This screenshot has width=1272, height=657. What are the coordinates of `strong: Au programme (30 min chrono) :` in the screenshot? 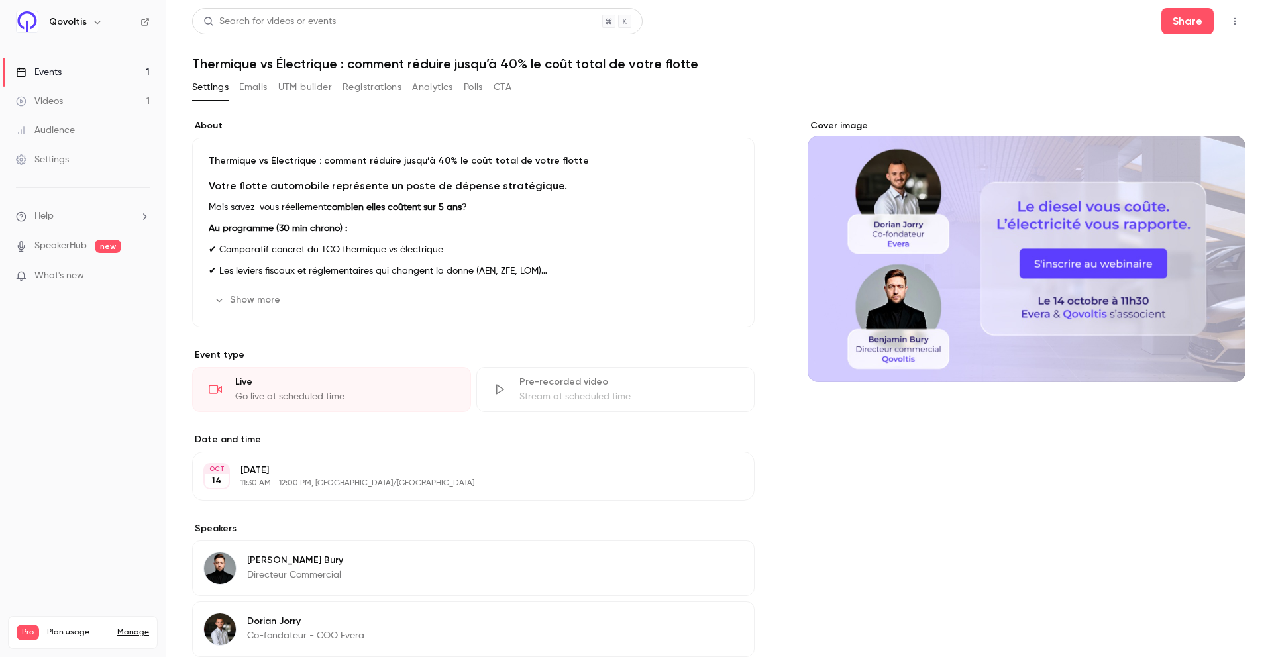 It's located at (278, 229).